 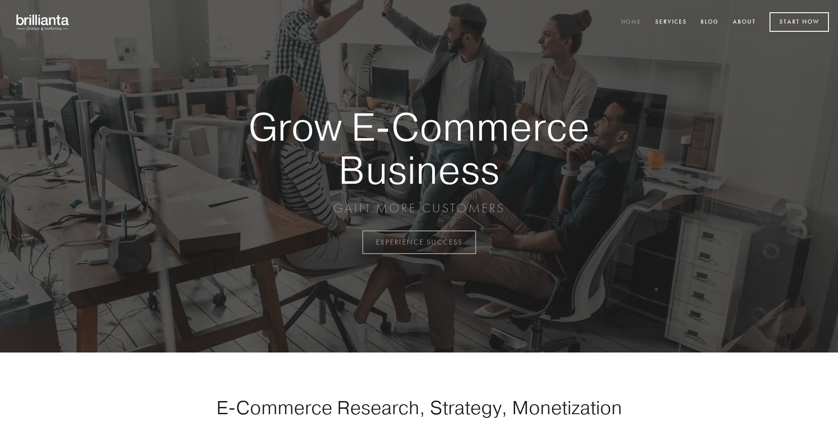 I want to click on img: brillianta - research, strategy, marketing, so click(x=43, y=22).